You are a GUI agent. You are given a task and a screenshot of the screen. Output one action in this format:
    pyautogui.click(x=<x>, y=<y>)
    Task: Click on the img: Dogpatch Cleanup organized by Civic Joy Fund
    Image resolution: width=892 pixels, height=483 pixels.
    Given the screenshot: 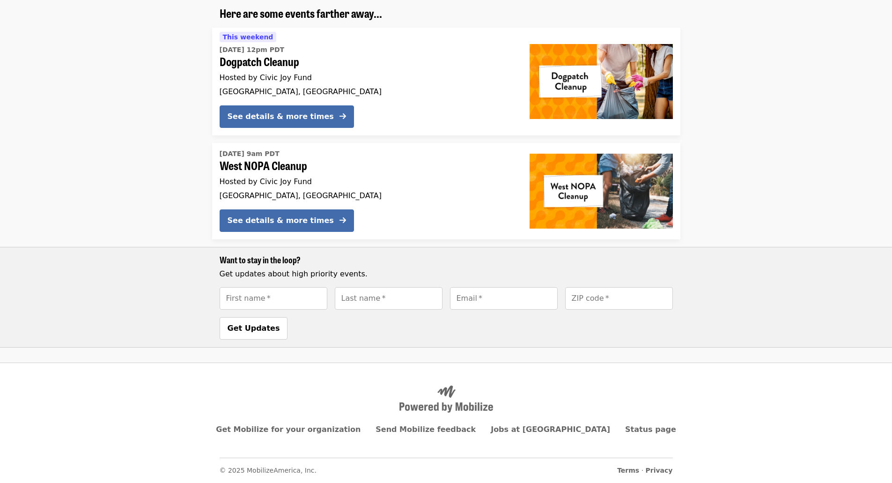 What is the action you would take?
    pyautogui.click(x=601, y=81)
    